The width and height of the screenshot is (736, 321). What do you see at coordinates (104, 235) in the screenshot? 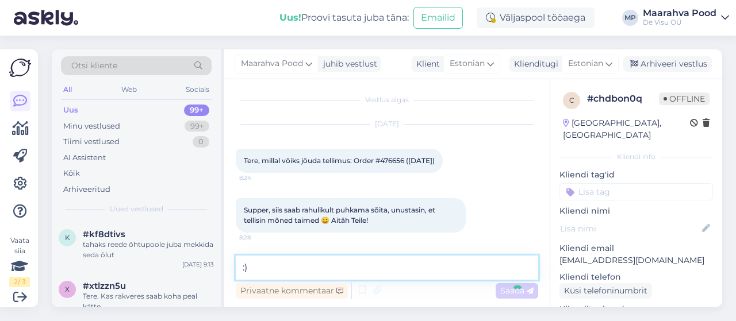
I see `span: #kf8dtivs` at bounding box center [104, 235].